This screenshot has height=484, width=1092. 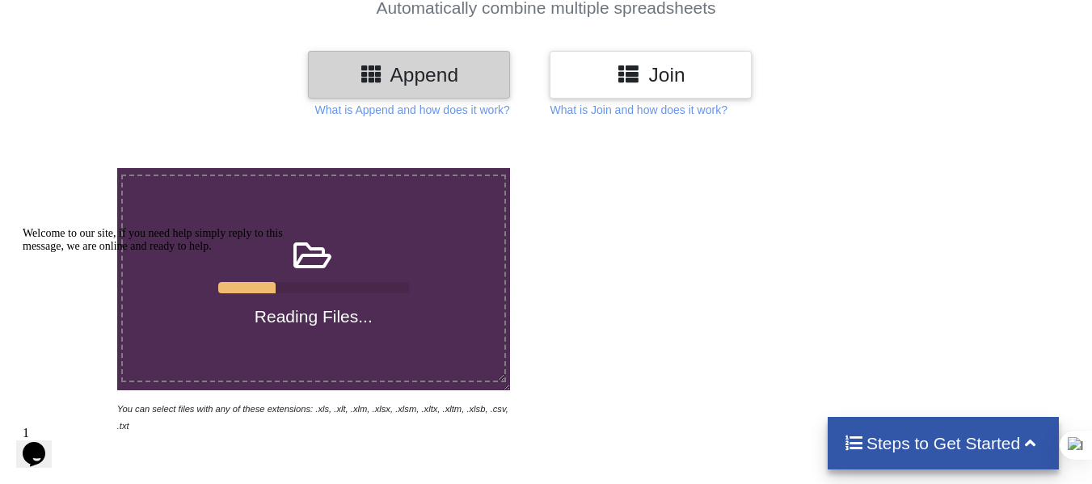 I want to click on div: Welcome to our site, if you need help simply reply to this message, we are online and ready to help., so click(x=152, y=19).